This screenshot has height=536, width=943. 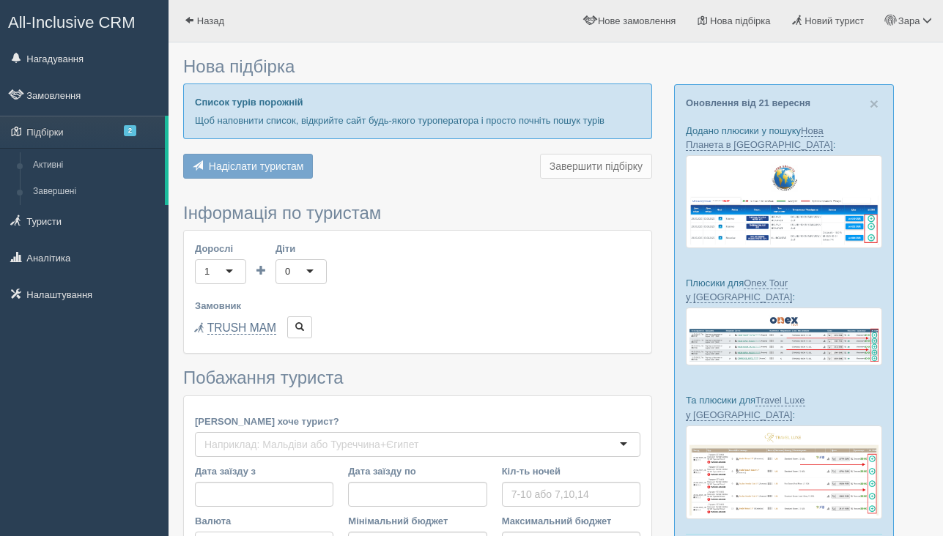 I want to click on a: Оновлення від 21 вересня, so click(x=748, y=103).